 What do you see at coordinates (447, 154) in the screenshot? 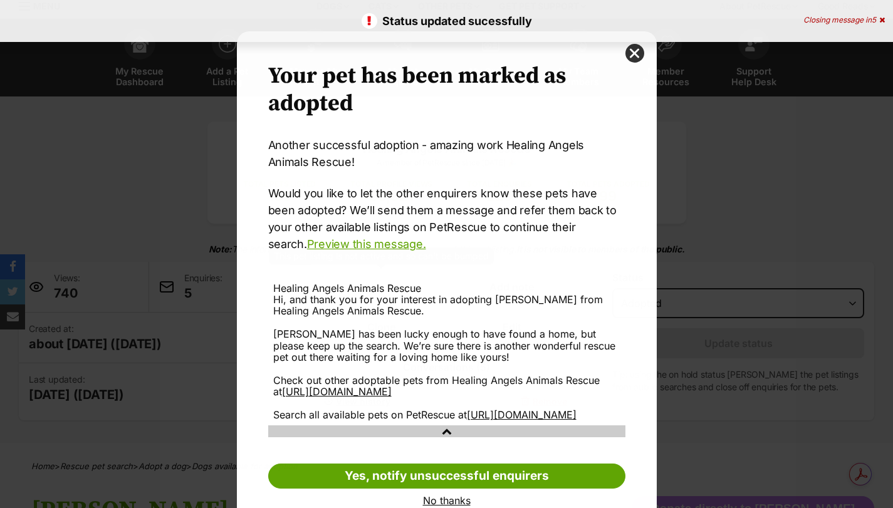
I see `p: Another successful adoption - amazing work Healing Angels Animals Rescue!` at bounding box center [447, 154].